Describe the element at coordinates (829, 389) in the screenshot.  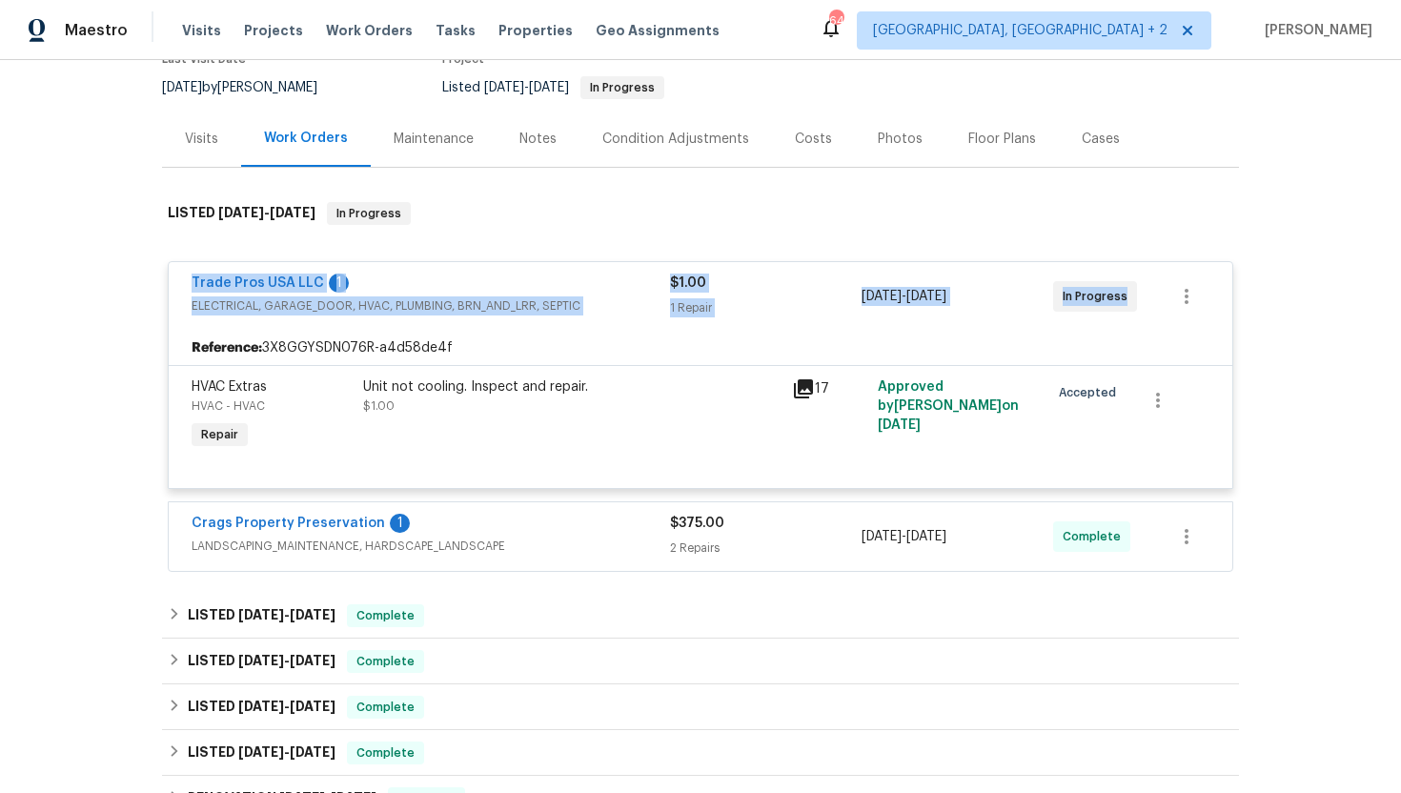
I see `div: 17` at that location.